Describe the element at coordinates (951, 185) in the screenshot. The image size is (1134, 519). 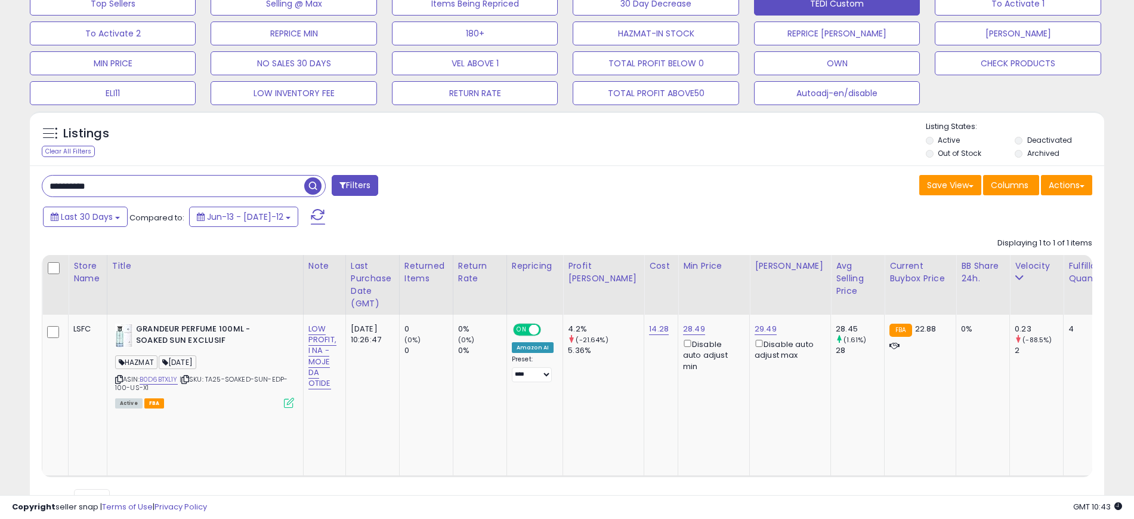
I see `button: Save View` at that location.